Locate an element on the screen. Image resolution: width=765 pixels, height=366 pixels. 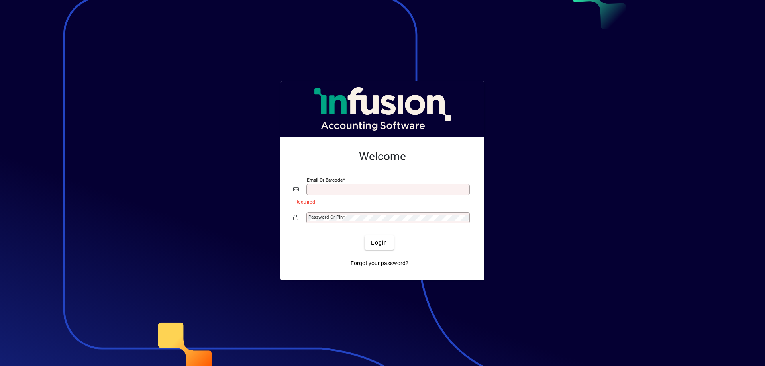
button: Login is located at coordinates (379, 243).